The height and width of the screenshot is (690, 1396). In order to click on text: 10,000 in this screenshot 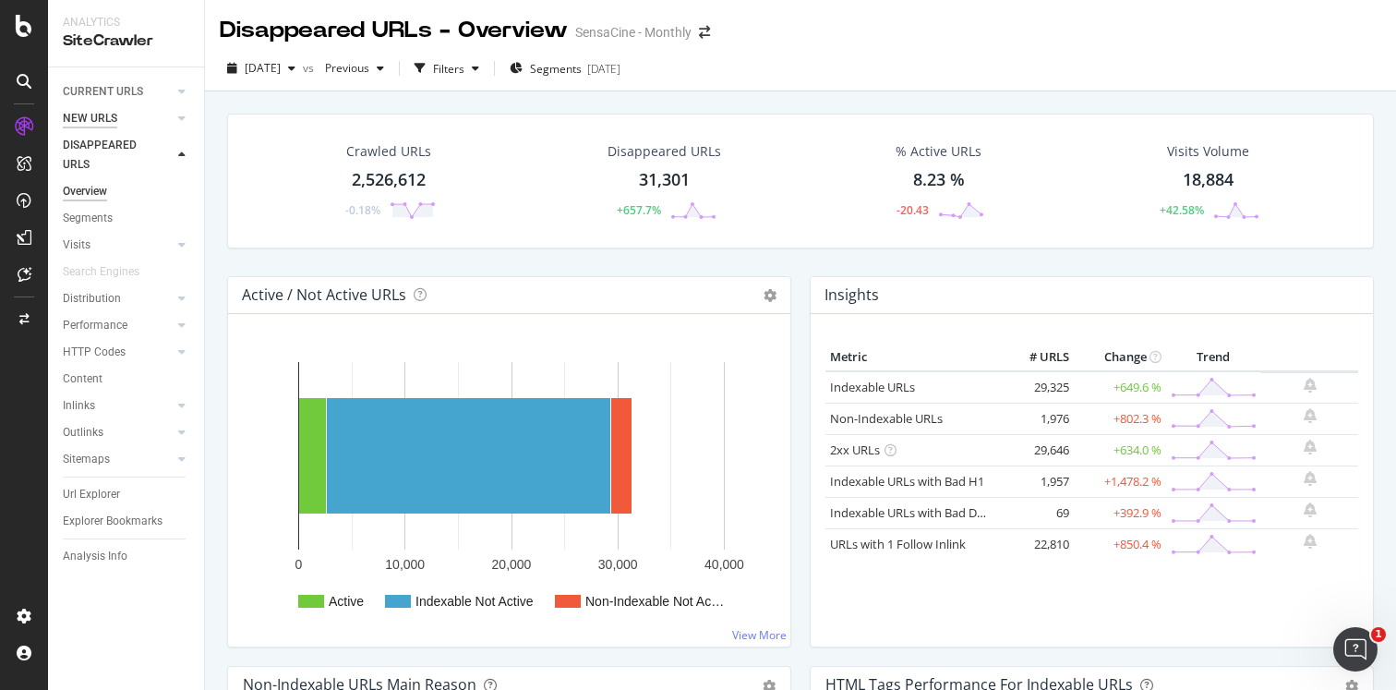, I will do `click(404, 564)`.